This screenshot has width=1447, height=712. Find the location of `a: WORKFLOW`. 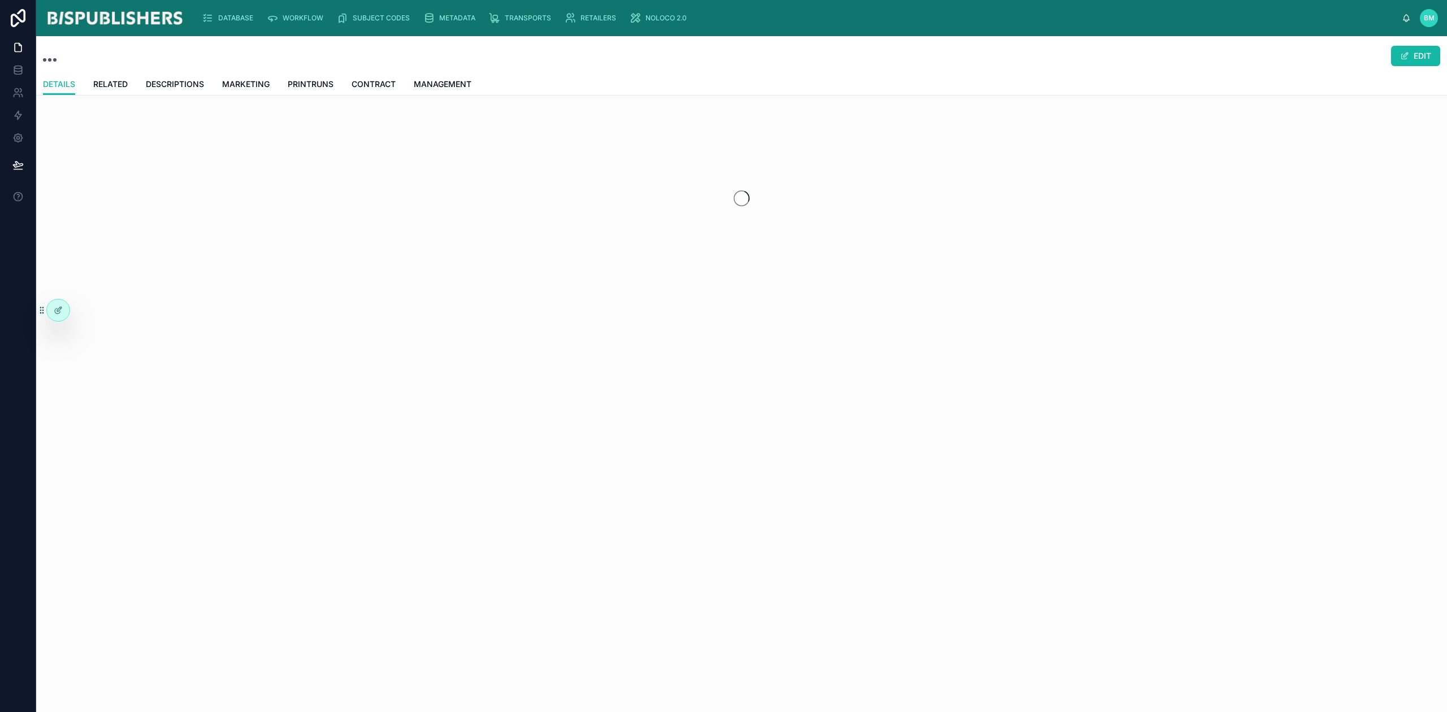

a: WORKFLOW is located at coordinates (297, 18).